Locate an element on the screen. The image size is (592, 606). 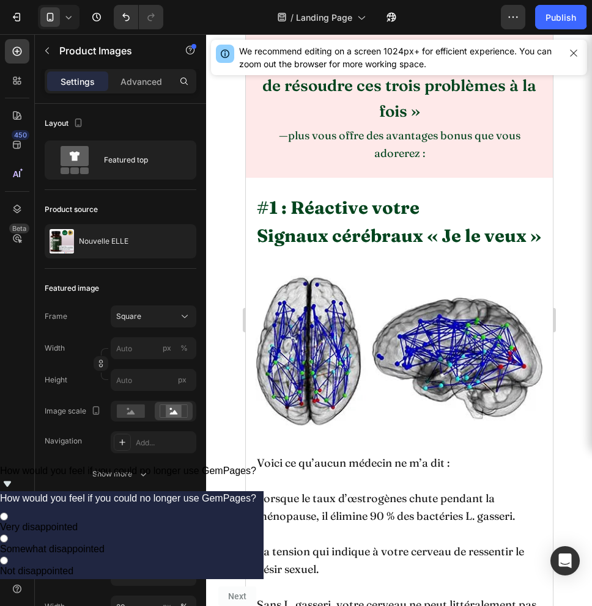
div: Featured top is located at coordinates (141, 160).